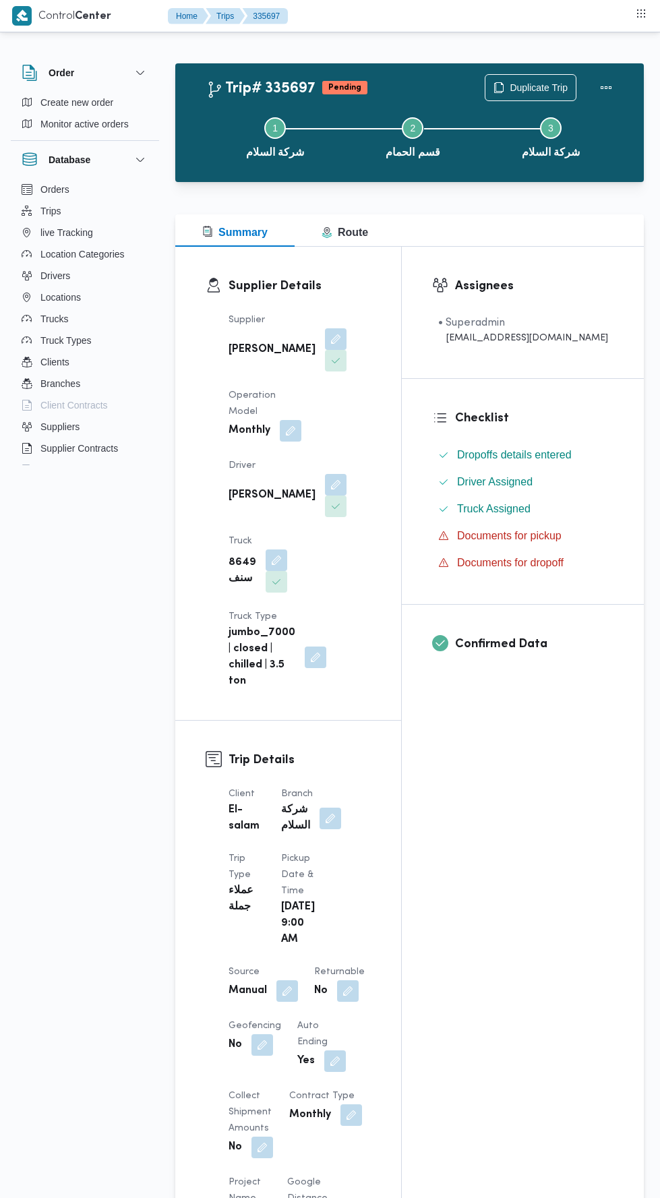 The height and width of the screenshot is (1198, 660). Describe the element at coordinates (240, 541) in the screenshot. I see `span: Truck` at that location.